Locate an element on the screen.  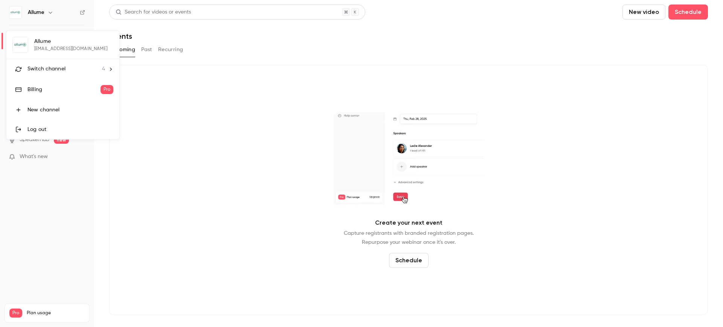
span: 4 is located at coordinates (104, 69).